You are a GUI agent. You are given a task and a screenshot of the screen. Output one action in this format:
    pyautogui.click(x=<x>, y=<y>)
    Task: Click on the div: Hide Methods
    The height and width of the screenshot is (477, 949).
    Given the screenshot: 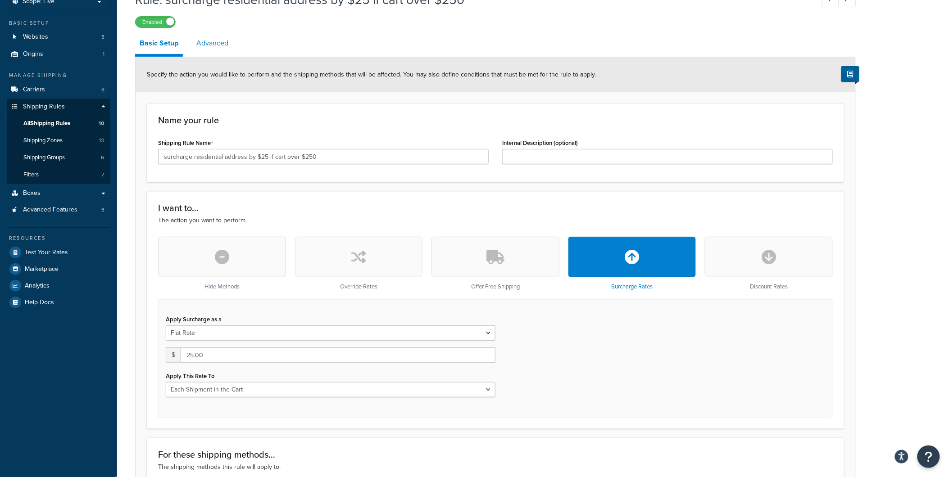 What is the action you would take?
    pyautogui.click(x=222, y=263)
    